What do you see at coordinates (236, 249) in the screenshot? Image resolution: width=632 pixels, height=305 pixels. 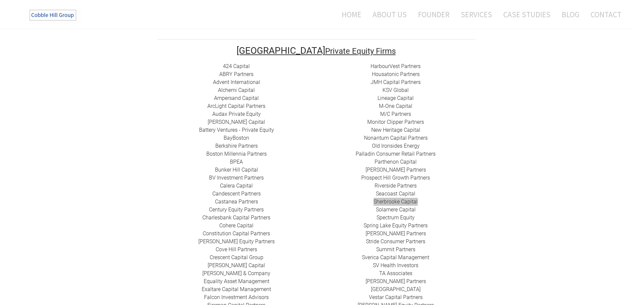 I see `a: Cove Hill Partners` at bounding box center [236, 249].